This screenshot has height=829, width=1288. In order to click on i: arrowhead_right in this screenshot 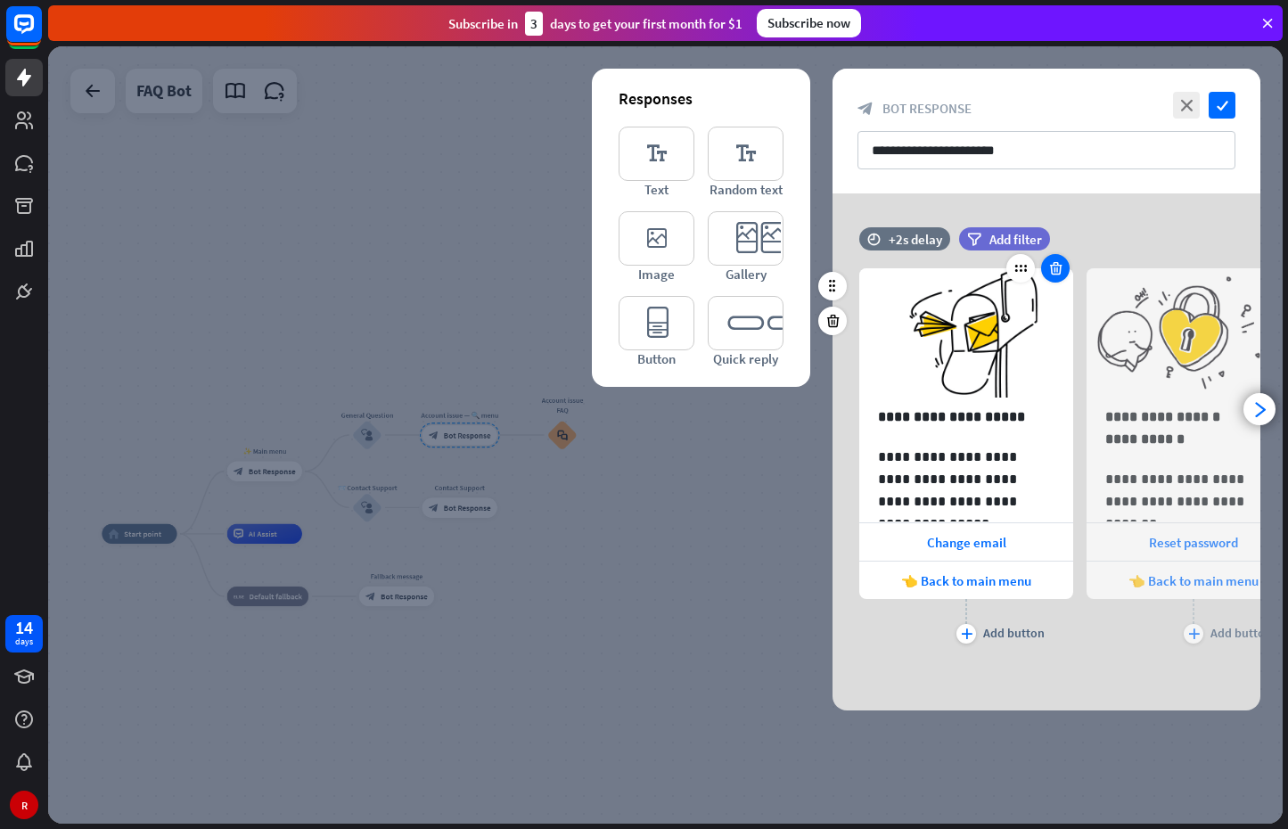, I will do `click(1260, 409)`.